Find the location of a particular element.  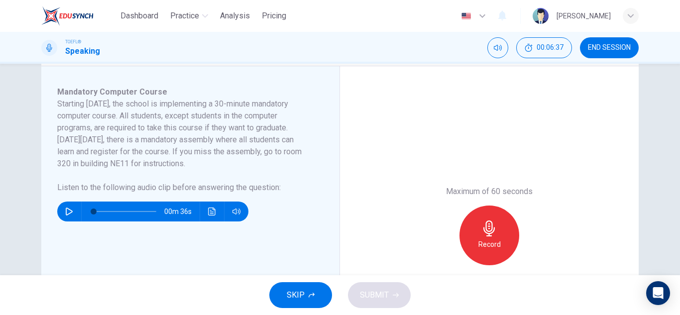

a: Dashboard is located at coordinates (139, 16).